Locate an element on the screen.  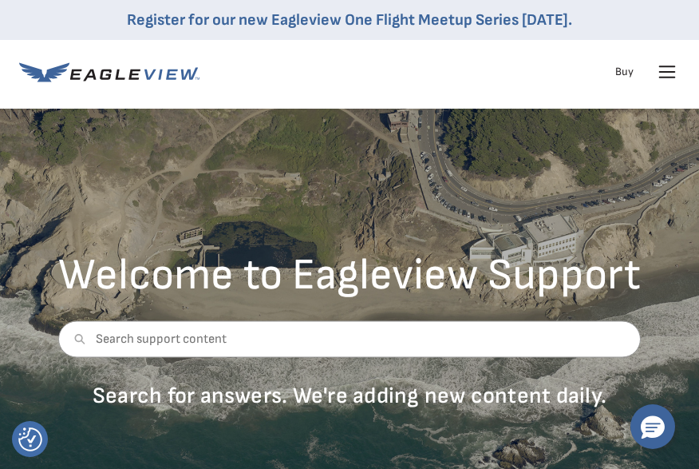
button: Hello, have a question? Let’s chat. is located at coordinates (653, 426).